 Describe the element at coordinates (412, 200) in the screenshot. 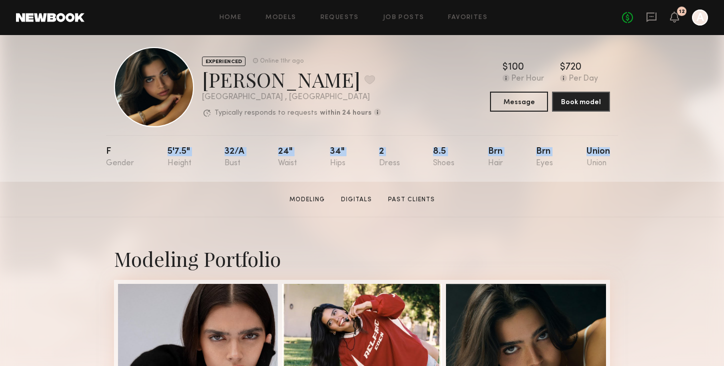

I see `a: Past Clients` at that location.